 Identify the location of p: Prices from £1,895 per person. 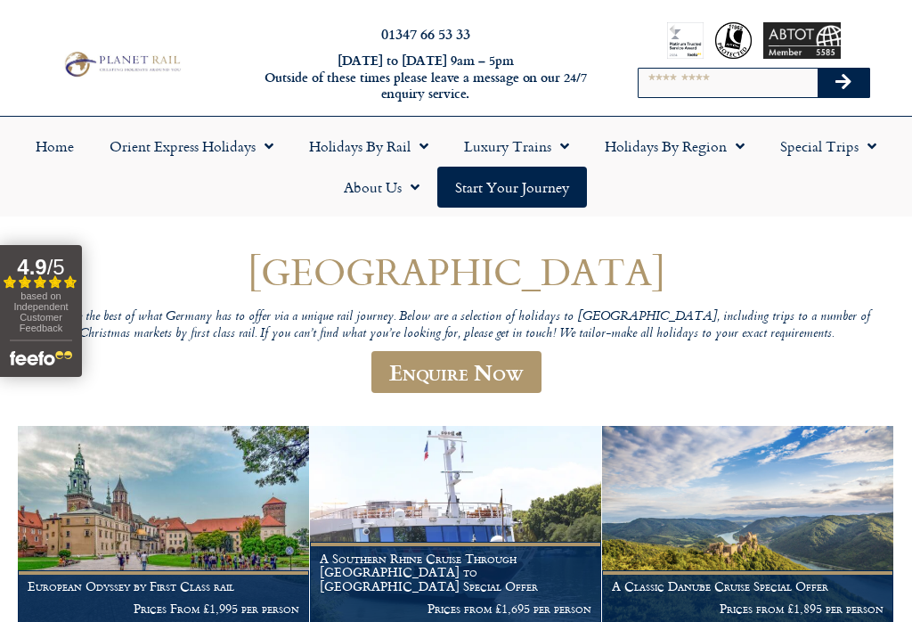
(748, 609).